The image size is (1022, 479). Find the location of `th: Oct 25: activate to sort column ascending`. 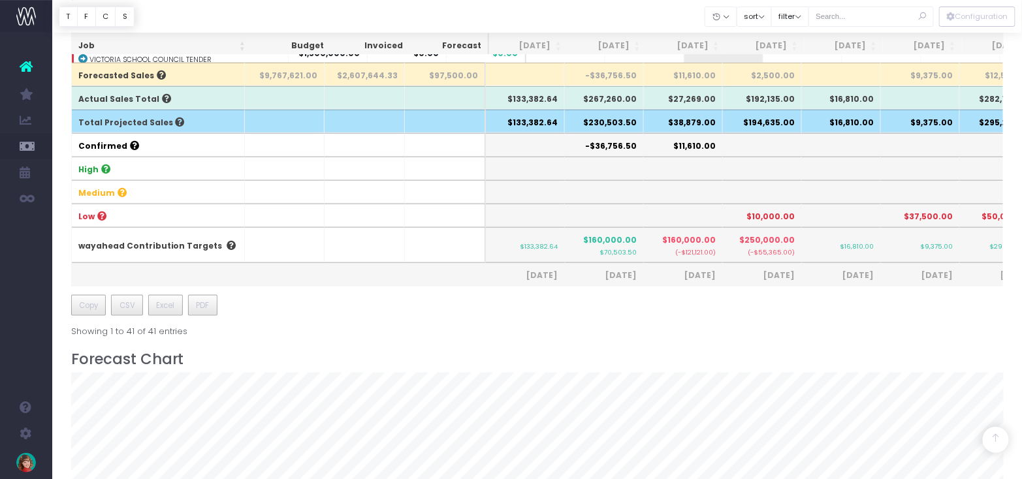

th: Oct 25: activate to sort column ascending is located at coordinates (844, 46).